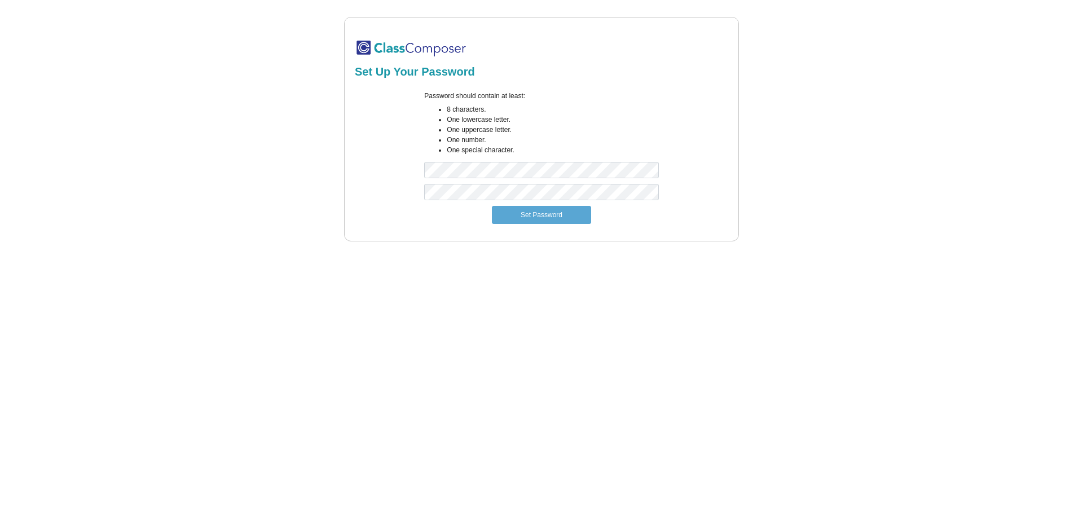 The width and height of the screenshot is (1083, 524). What do you see at coordinates (474, 96) in the screenshot?
I see `label: Password should contain at least:` at bounding box center [474, 96].